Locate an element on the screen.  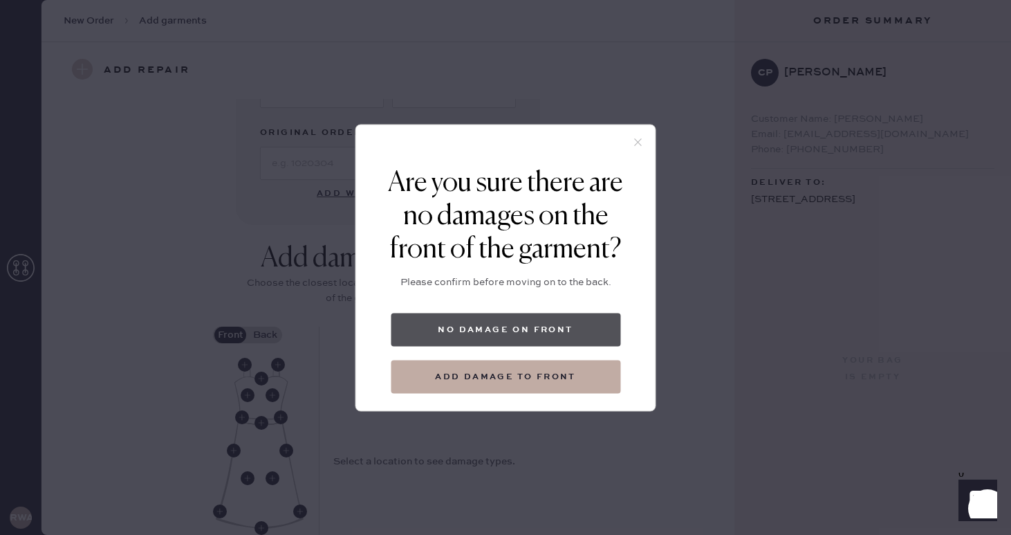
div: Please confirm before moving on to the back. is located at coordinates (506, 282).